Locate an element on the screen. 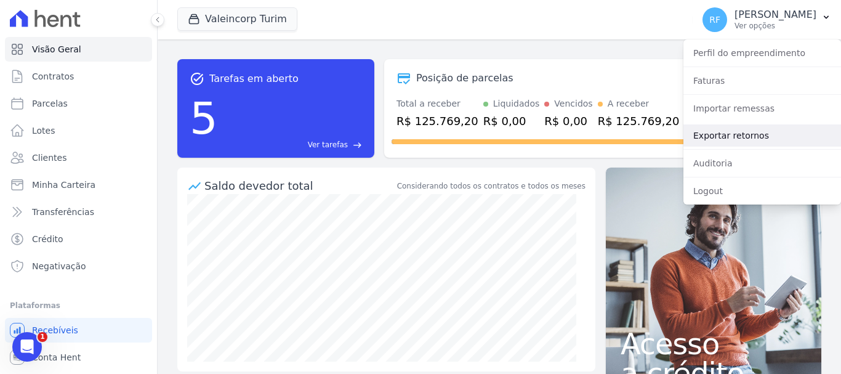 The height and width of the screenshot is (374, 841). a: Logout is located at coordinates (762, 191).